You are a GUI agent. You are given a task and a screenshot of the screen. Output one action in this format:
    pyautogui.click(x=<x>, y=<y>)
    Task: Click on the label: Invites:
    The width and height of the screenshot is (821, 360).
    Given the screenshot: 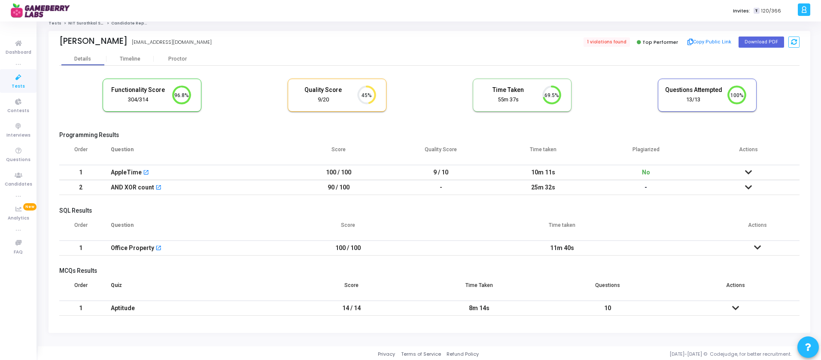 What is the action you would take?
    pyautogui.click(x=741, y=11)
    